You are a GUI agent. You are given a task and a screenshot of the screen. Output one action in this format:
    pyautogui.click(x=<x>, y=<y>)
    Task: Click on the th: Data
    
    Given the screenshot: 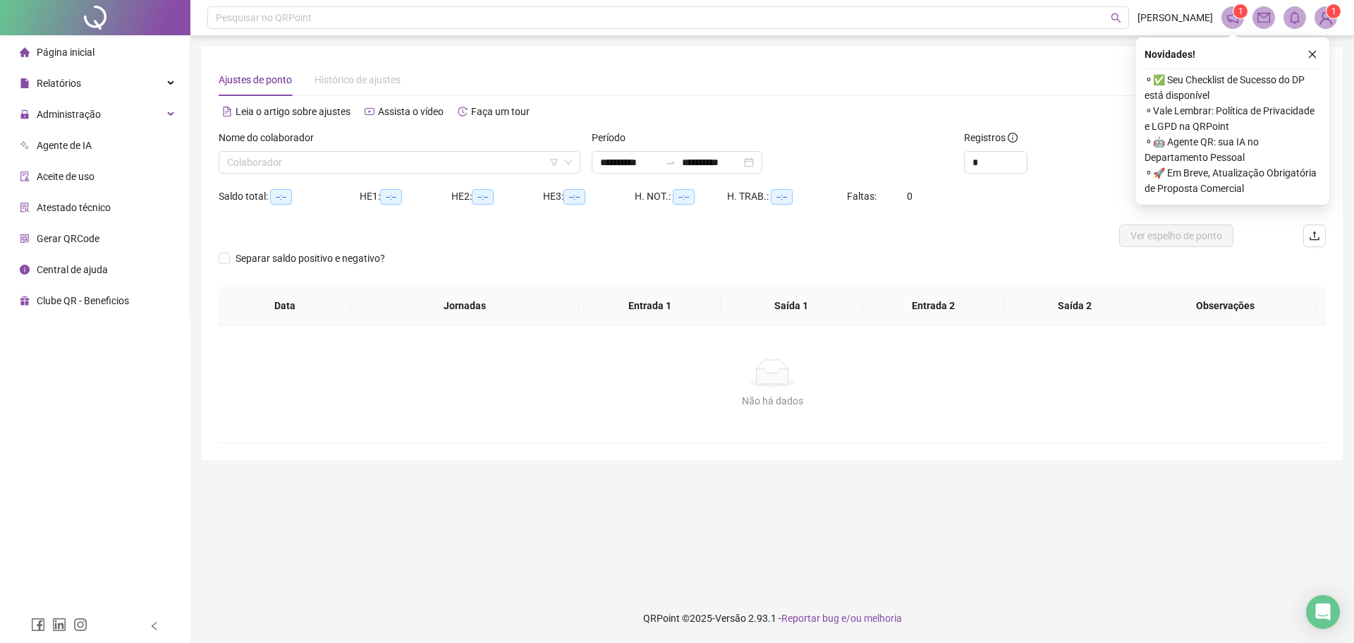 What is the action you would take?
    pyautogui.click(x=284, y=305)
    